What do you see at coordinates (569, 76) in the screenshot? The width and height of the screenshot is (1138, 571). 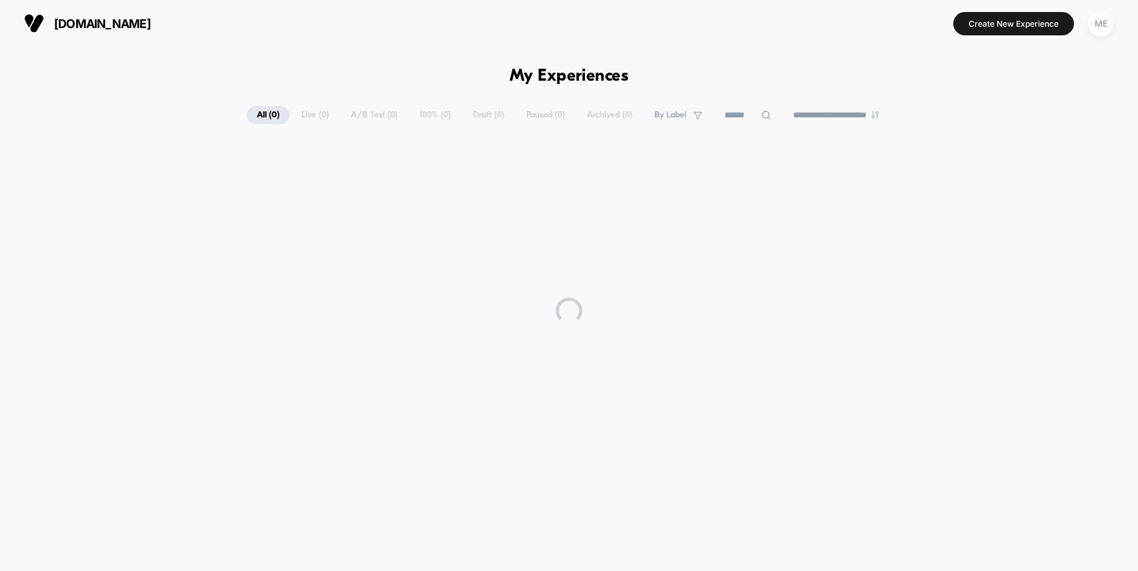 I see `h1: My Experiences` at bounding box center [569, 76].